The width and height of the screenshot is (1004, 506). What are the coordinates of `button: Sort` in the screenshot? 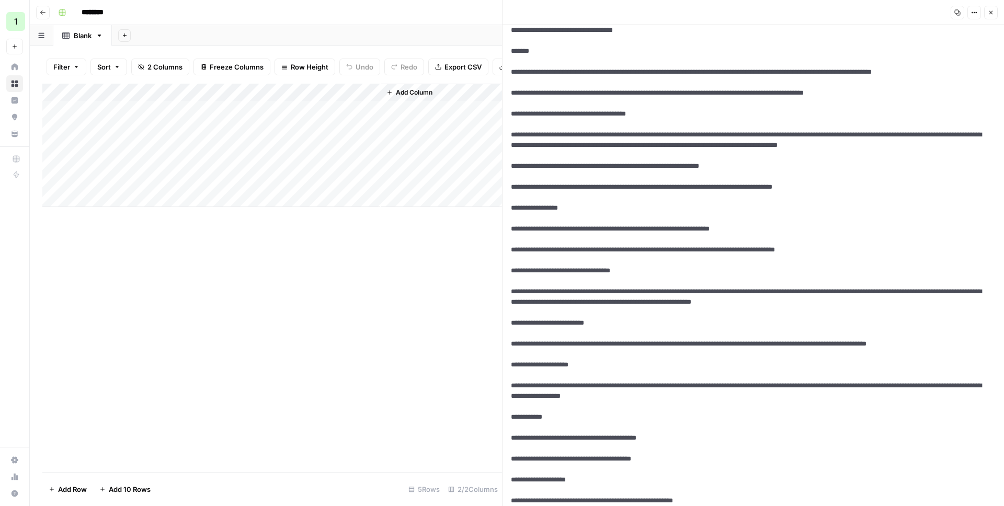 It's located at (109, 67).